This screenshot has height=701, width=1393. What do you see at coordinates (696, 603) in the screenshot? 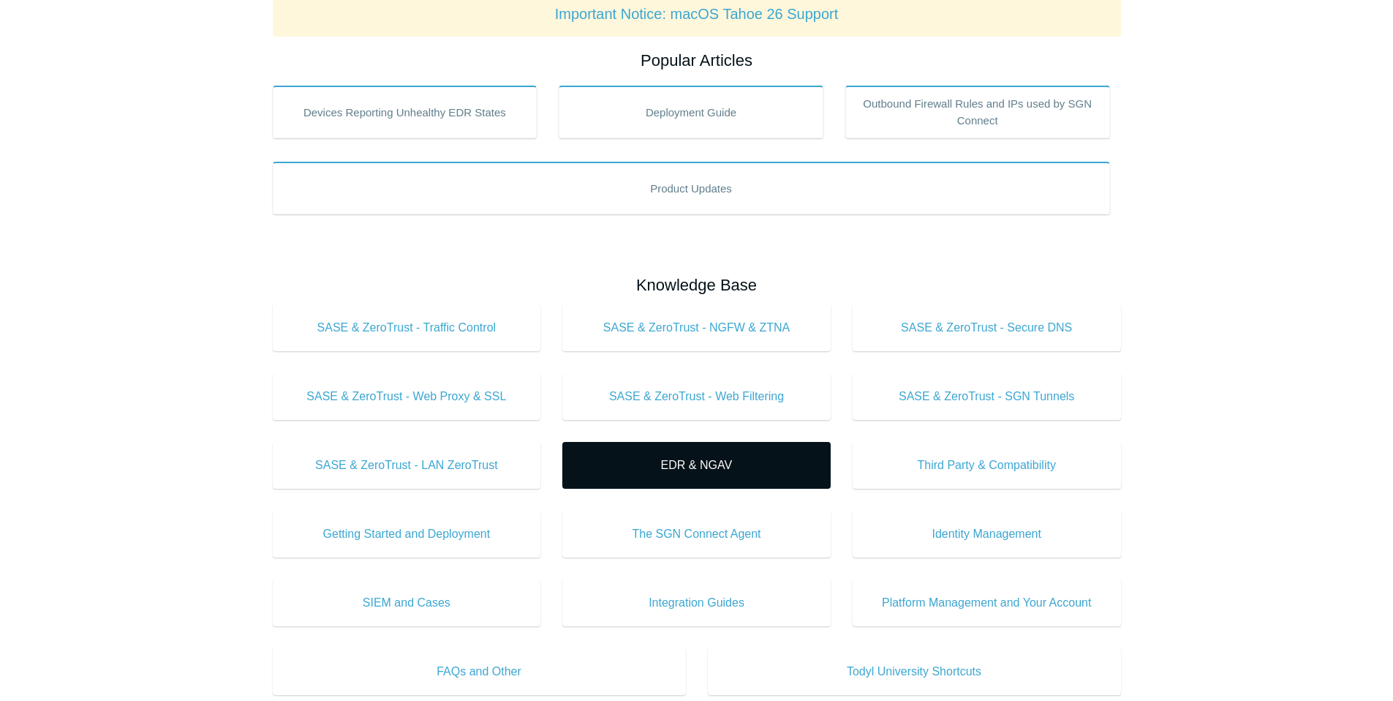
I see `a: Integration Guides` at bounding box center [696, 603].